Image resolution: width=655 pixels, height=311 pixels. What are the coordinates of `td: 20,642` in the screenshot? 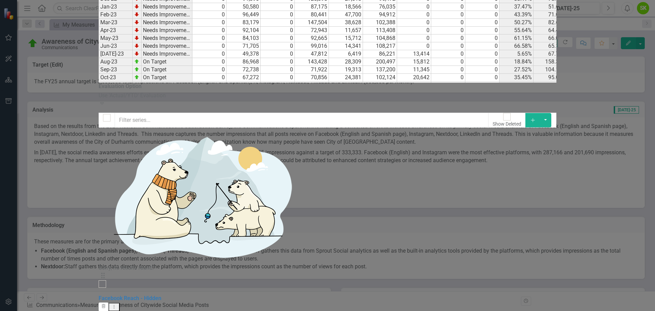 It's located at (414, 77).